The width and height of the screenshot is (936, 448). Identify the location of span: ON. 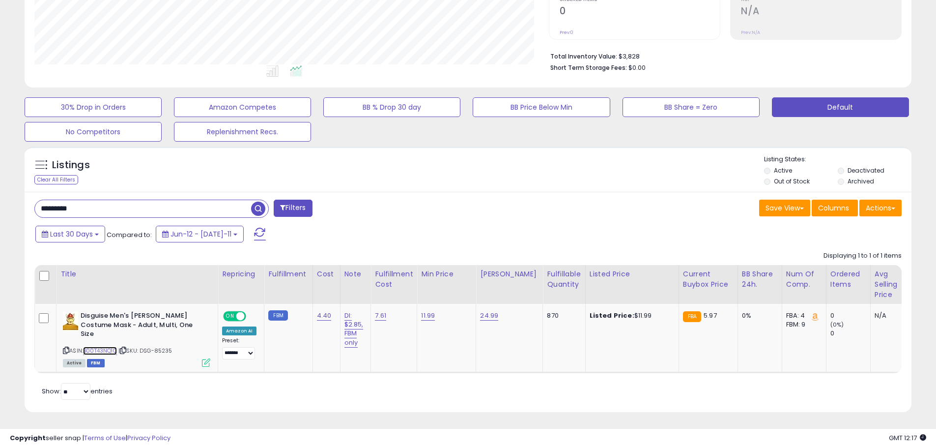
(230, 316).